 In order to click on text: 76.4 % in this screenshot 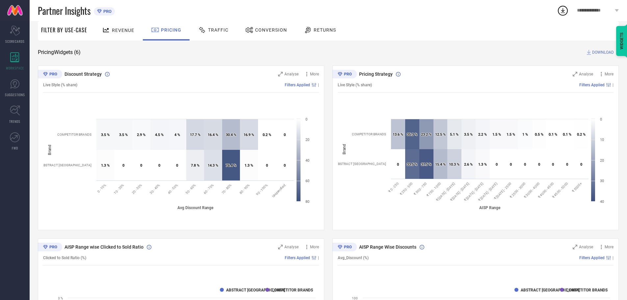, I will do `click(231, 165)`.